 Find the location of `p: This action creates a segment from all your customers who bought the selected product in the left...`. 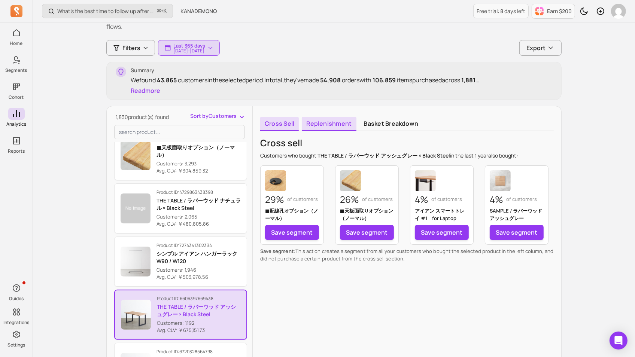

p: This action creates a segment from all your customers who bought the selected product in the left... is located at coordinates (407, 255).